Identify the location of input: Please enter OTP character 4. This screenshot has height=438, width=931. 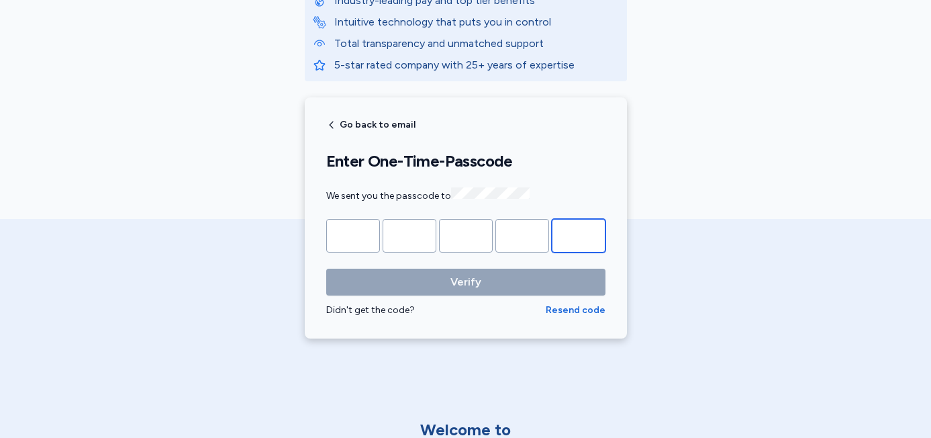
(522, 236).